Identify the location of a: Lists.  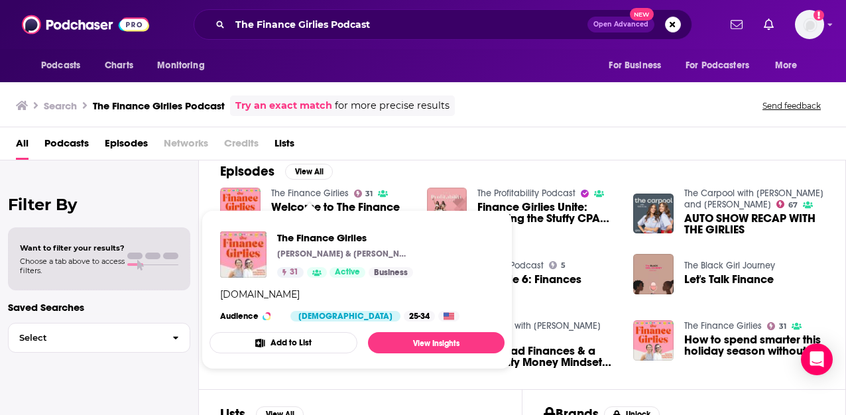
(284, 146).